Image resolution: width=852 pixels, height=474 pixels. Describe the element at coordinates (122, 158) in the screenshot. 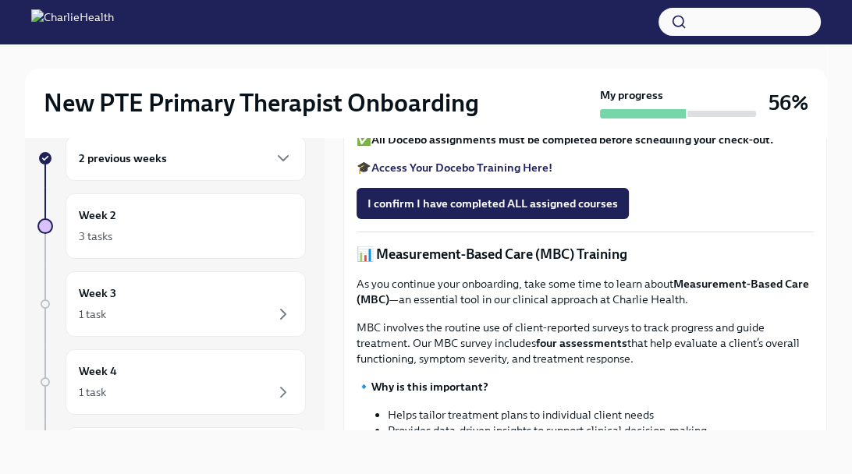

I see `h6: 2 previous weeks` at that location.